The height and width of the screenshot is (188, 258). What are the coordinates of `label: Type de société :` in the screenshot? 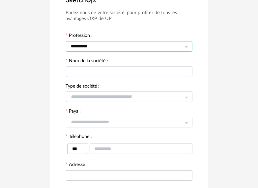 It's located at (83, 87).